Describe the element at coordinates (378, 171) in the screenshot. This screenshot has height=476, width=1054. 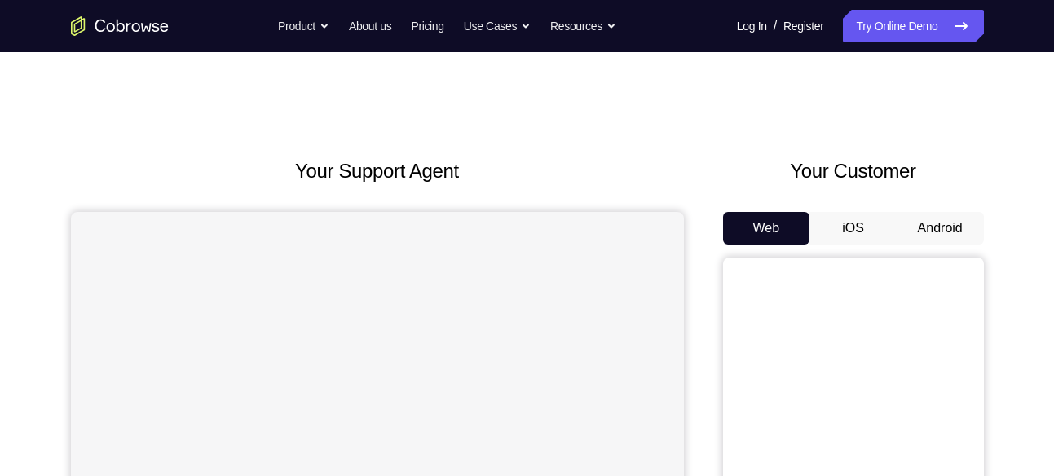
I see `h2: Your Support Agent` at that location.